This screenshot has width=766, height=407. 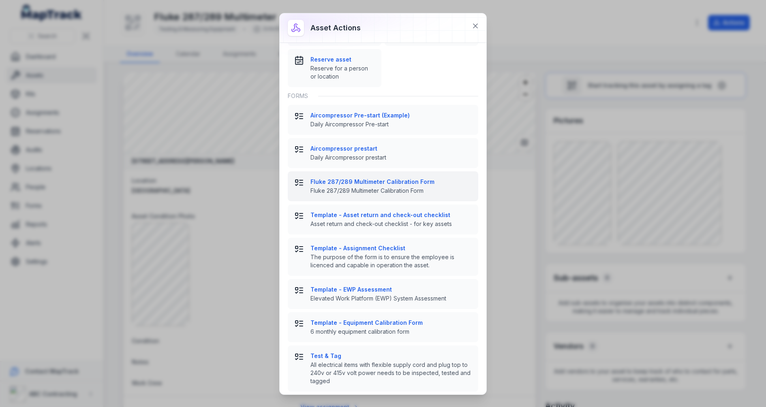 What do you see at coordinates (383, 120) in the screenshot?
I see `button: Aircompressor Pre-start (Example)Daily Aircompressor Pre-start` at bounding box center [383, 120].